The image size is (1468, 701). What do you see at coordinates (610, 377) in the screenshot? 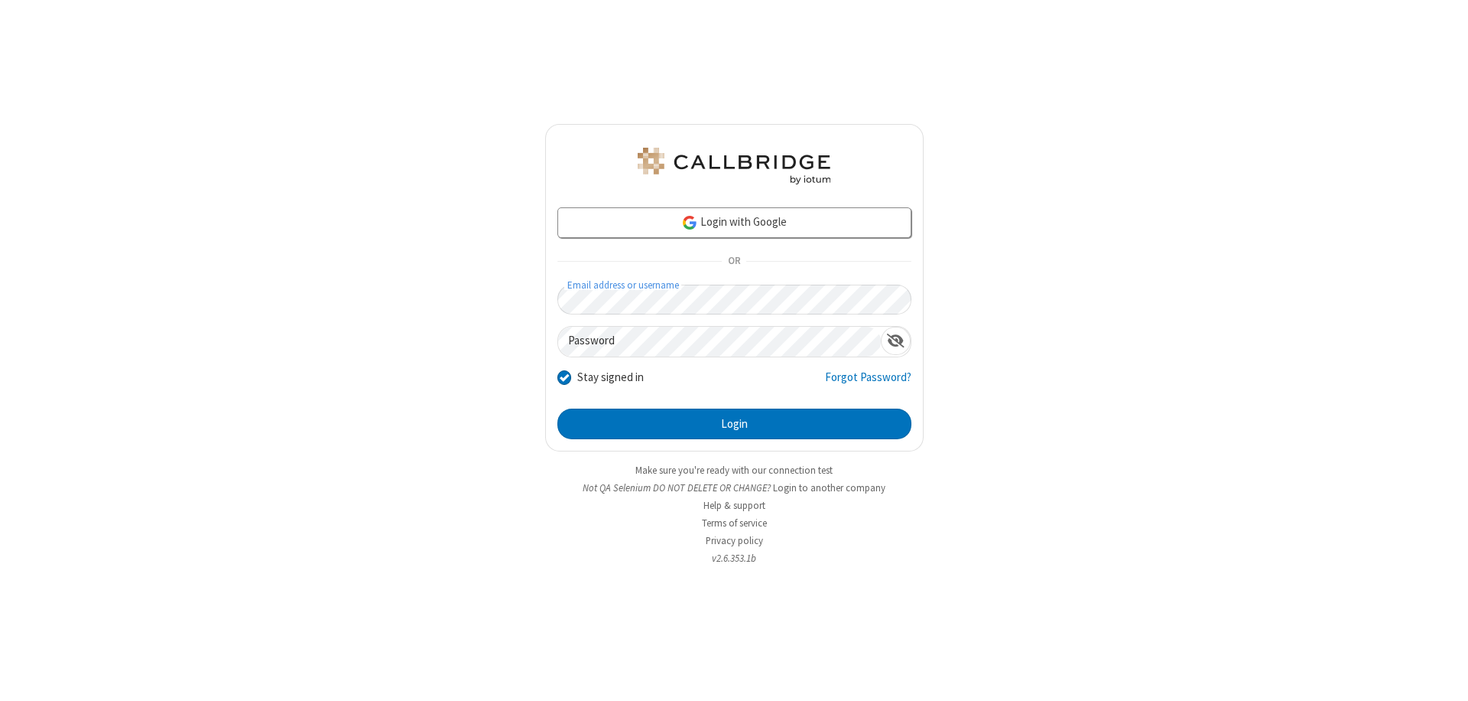
I see `label: Stay signed in` at bounding box center [610, 377].